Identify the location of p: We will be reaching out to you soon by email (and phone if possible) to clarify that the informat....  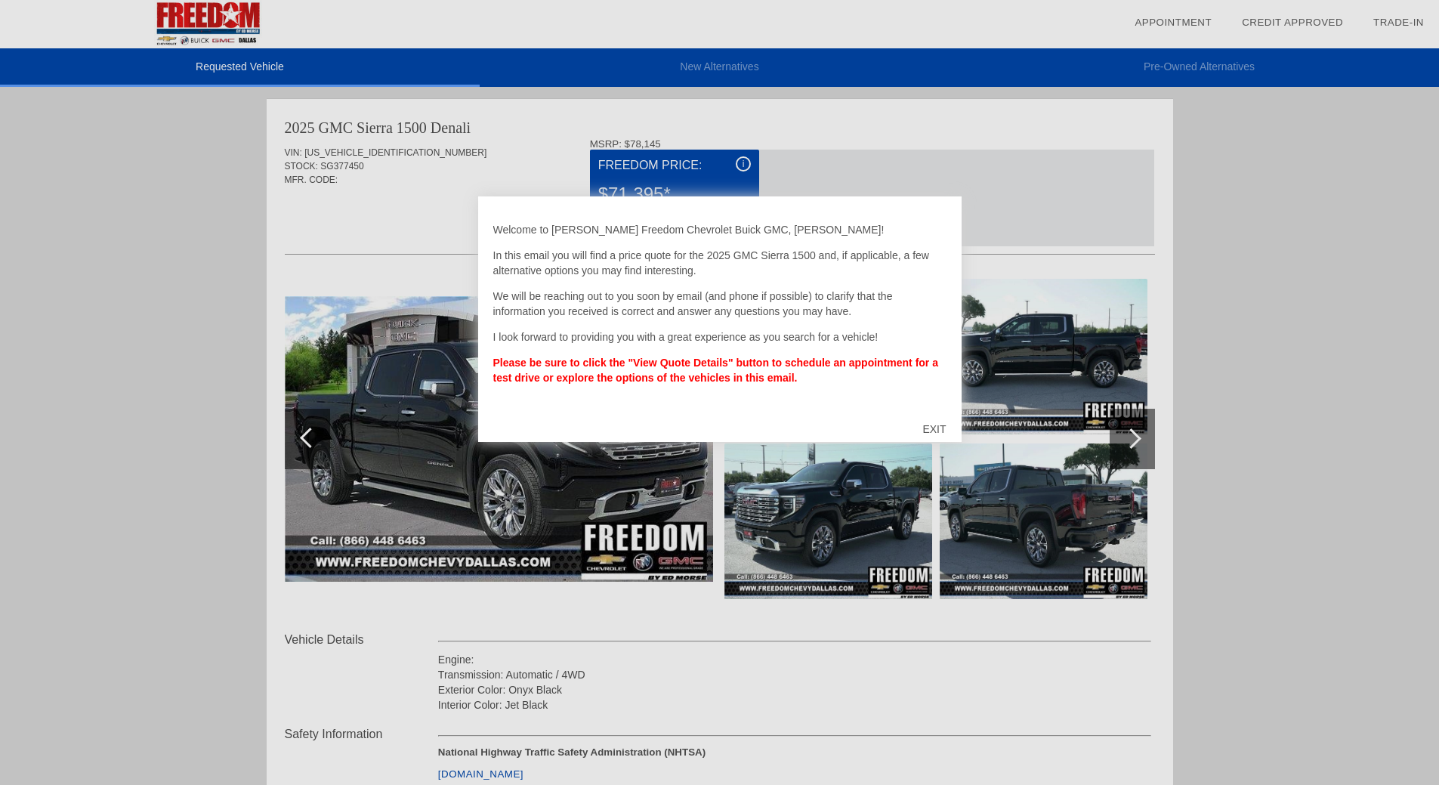
(720, 304).